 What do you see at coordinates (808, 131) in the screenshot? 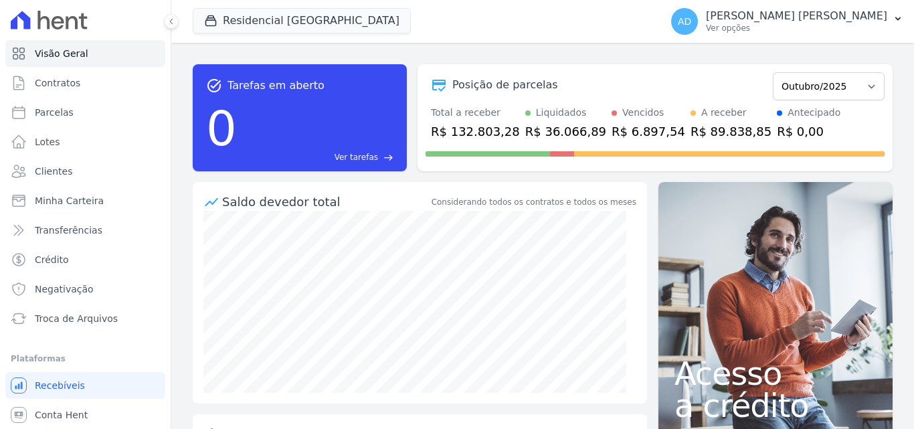
I see `div: R$ 0,00` at bounding box center [808, 131].